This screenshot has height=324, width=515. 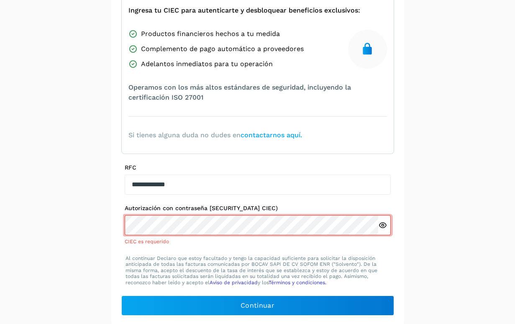 I want to click on label: RFC, so click(x=258, y=167).